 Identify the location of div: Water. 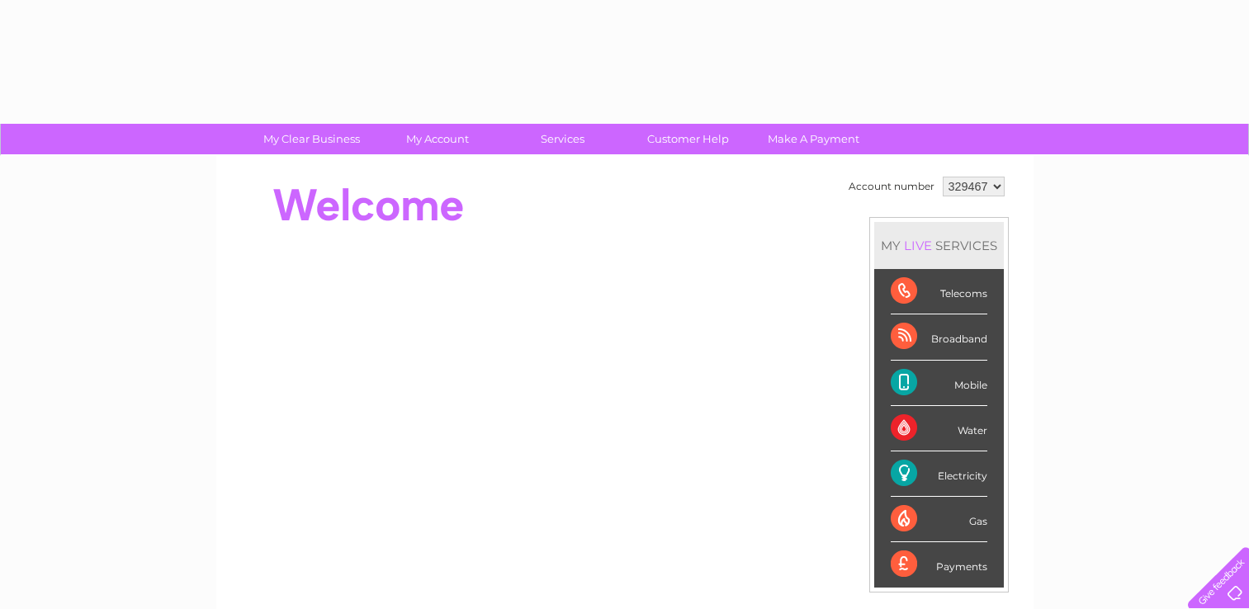
(938, 428).